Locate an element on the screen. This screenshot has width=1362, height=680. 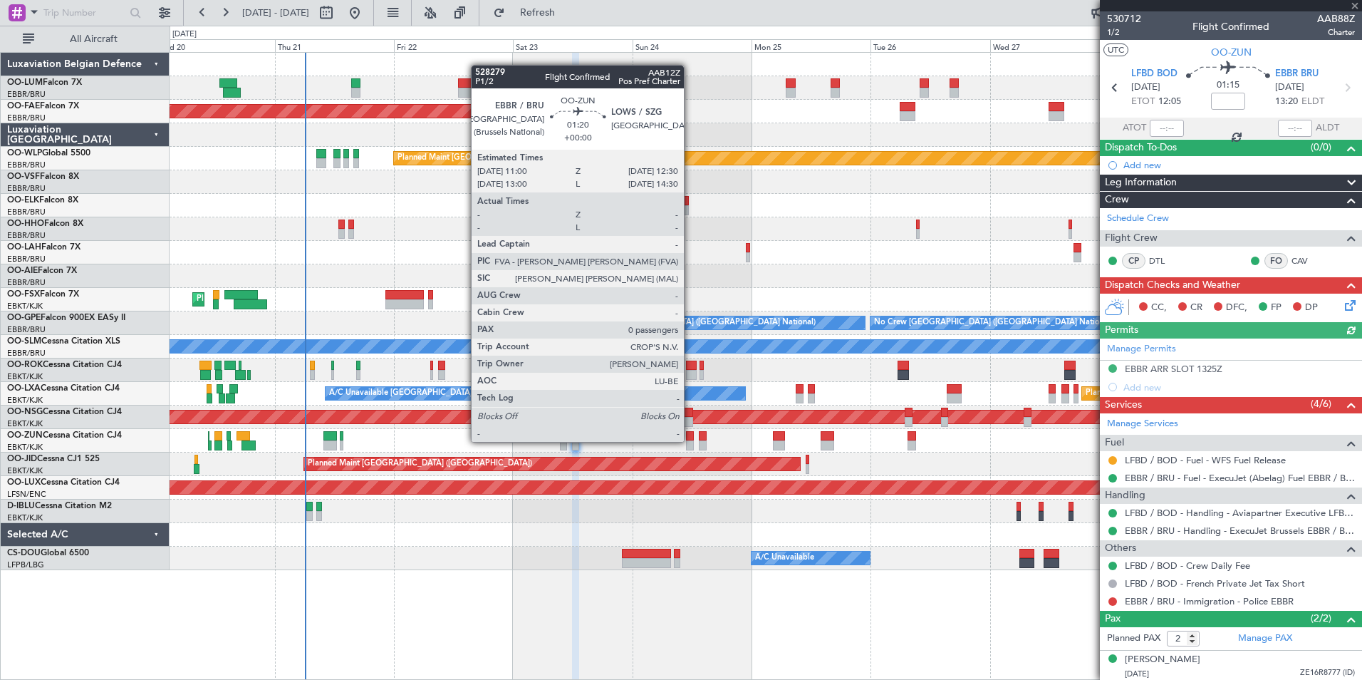
a: OO-ROKCessna Citation CJ4 is located at coordinates (64, 365).